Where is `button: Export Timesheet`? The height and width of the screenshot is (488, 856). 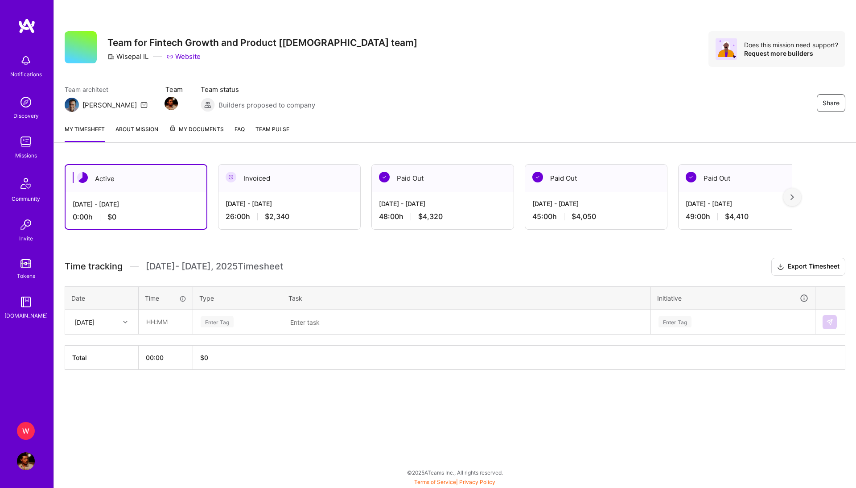
button: Export Timesheet is located at coordinates (809, 267).